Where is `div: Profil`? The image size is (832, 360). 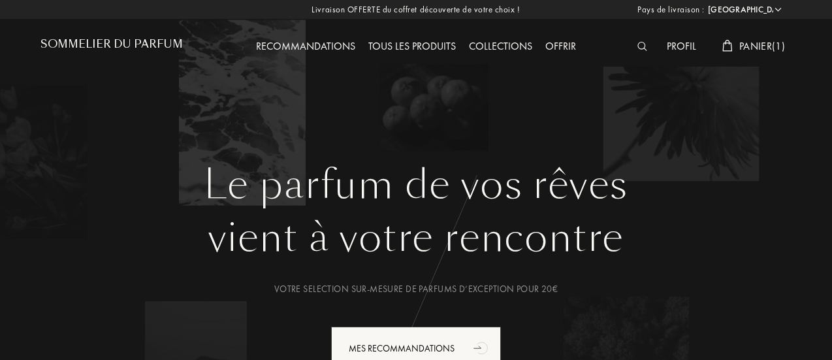 div: Profil is located at coordinates (681, 47).